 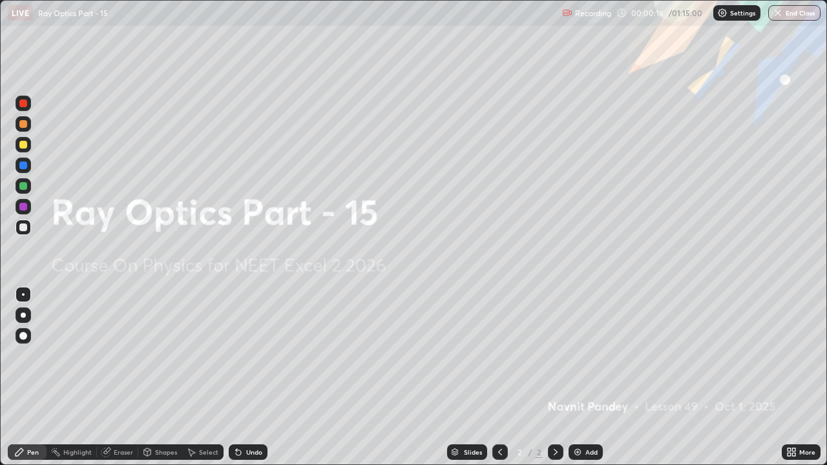 What do you see at coordinates (73, 13) in the screenshot?
I see `p: Ray Optics Part - 15` at bounding box center [73, 13].